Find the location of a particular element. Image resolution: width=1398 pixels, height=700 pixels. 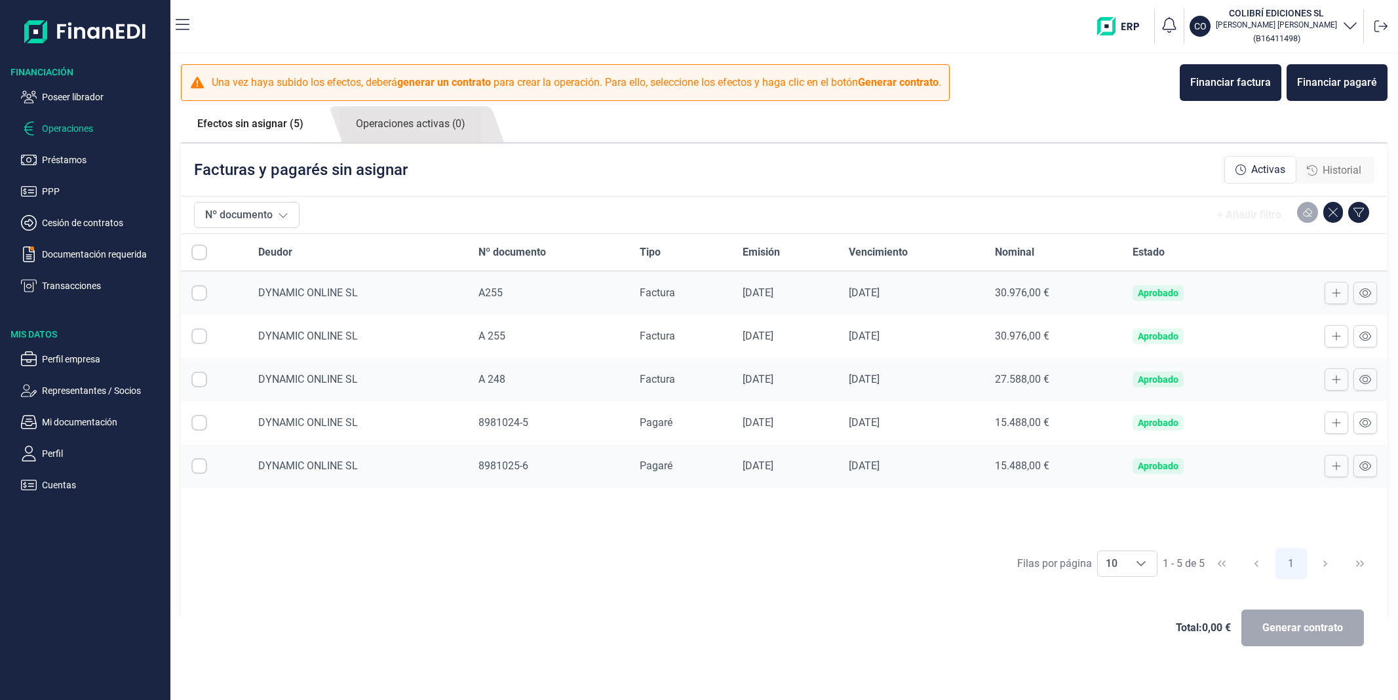

p: Perfil empresa is located at coordinates (104, 359).